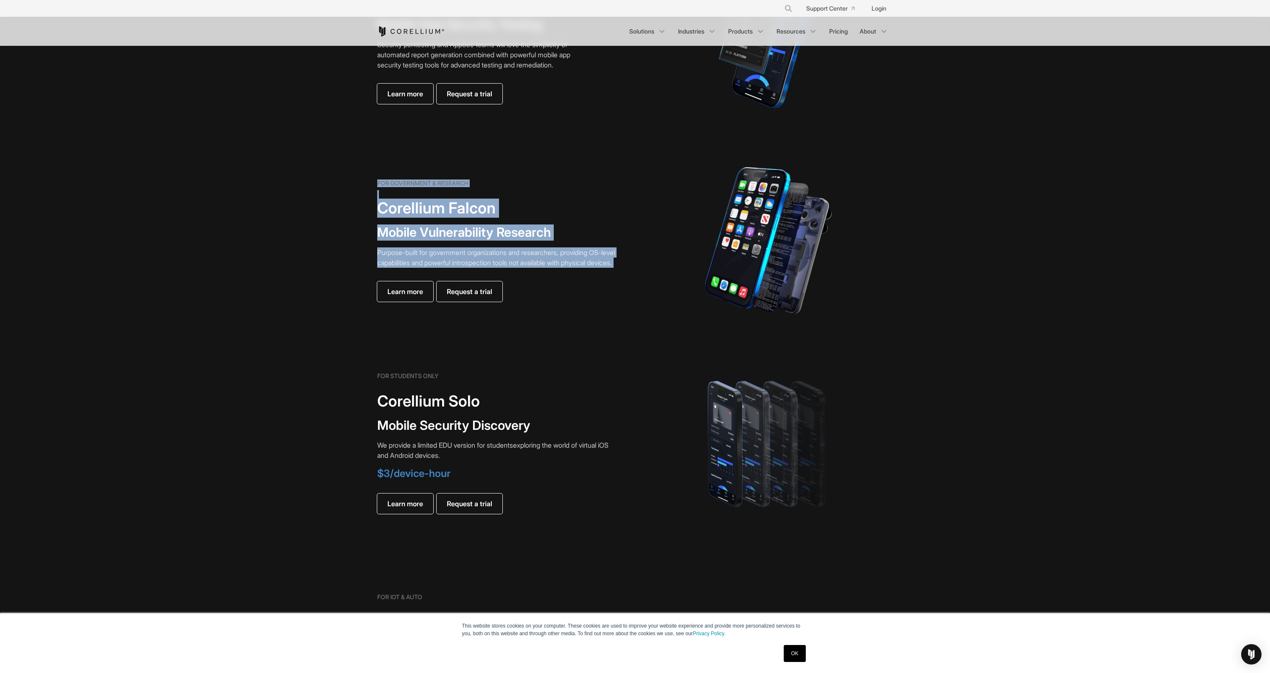 Image resolution: width=1270 pixels, height=673 pixels. I want to click on h6: FOR GOVERNMENT & RESEARCH, so click(423, 183).